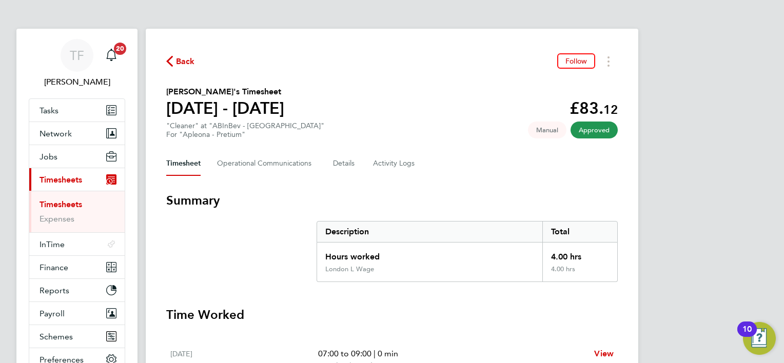  I want to click on div: Total, so click(579, 232).